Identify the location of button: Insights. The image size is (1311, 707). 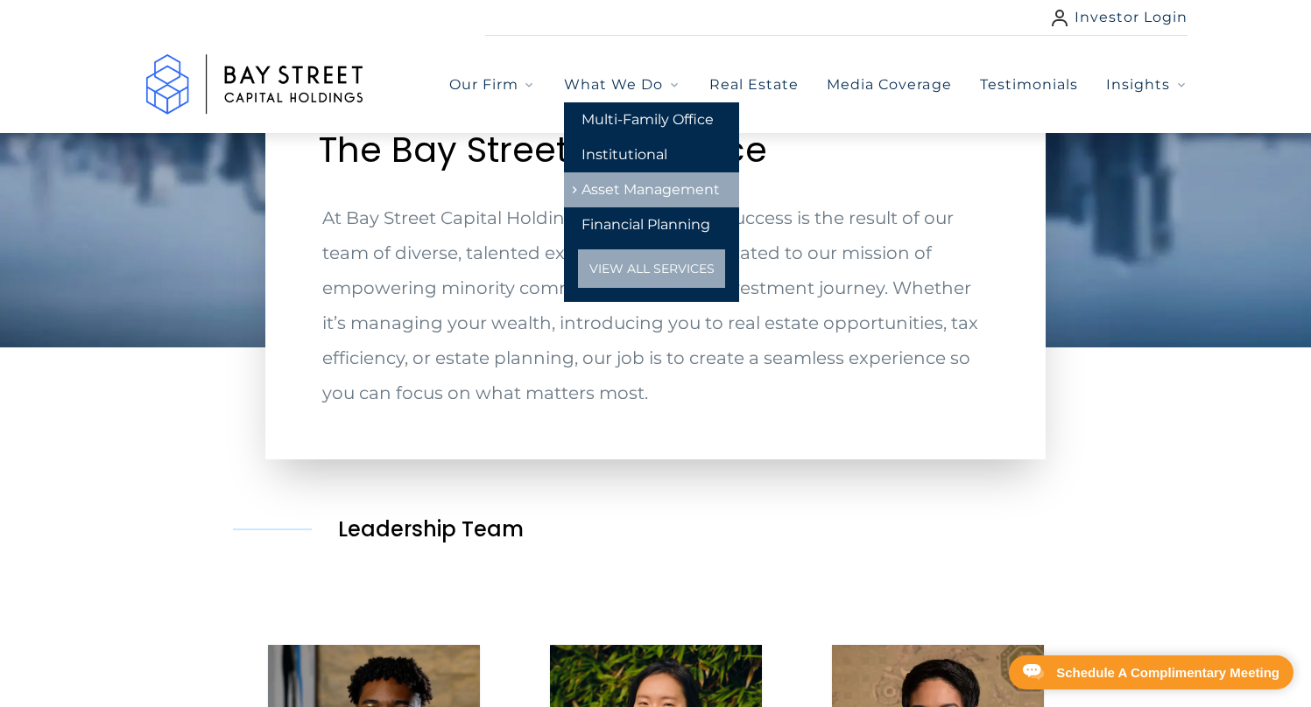
(1146, 85).